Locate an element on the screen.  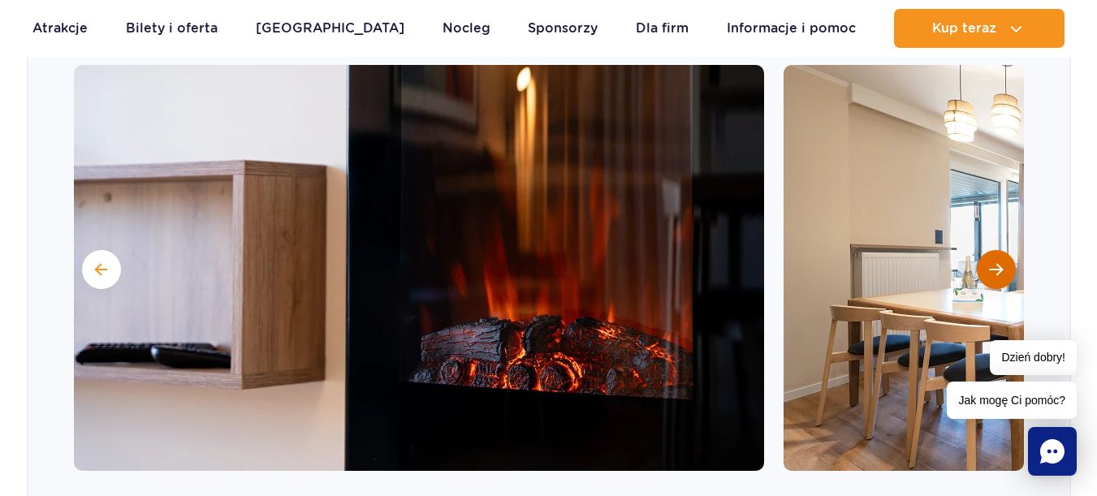
div: Chat is located at coordinates (1052, 451).